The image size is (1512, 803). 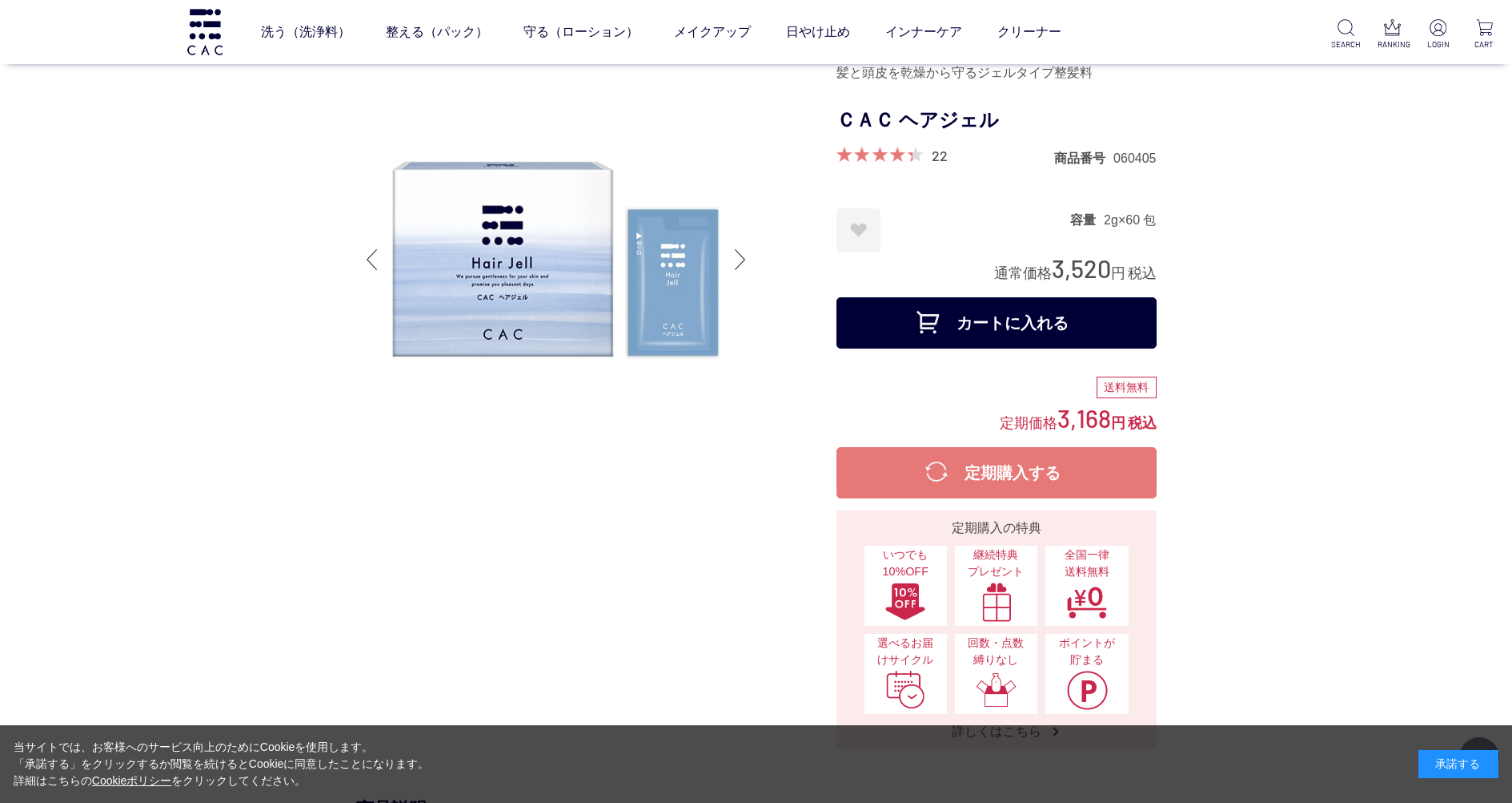 I want to click on img: 全国一律送料無料, so click(x=1088, y=602).